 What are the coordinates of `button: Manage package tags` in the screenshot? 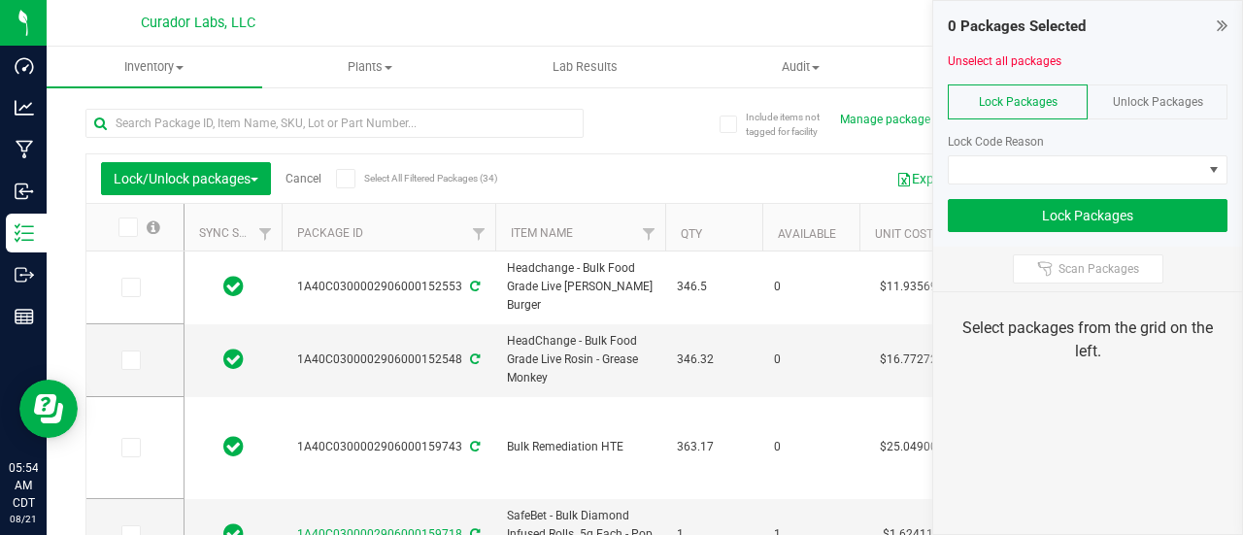 It's located at (898, 119).